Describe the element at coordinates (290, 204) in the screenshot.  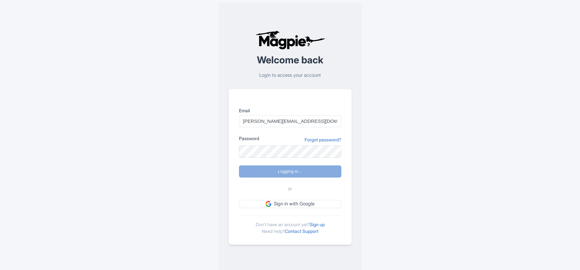
I see `a: Sign in with Google` at that location.